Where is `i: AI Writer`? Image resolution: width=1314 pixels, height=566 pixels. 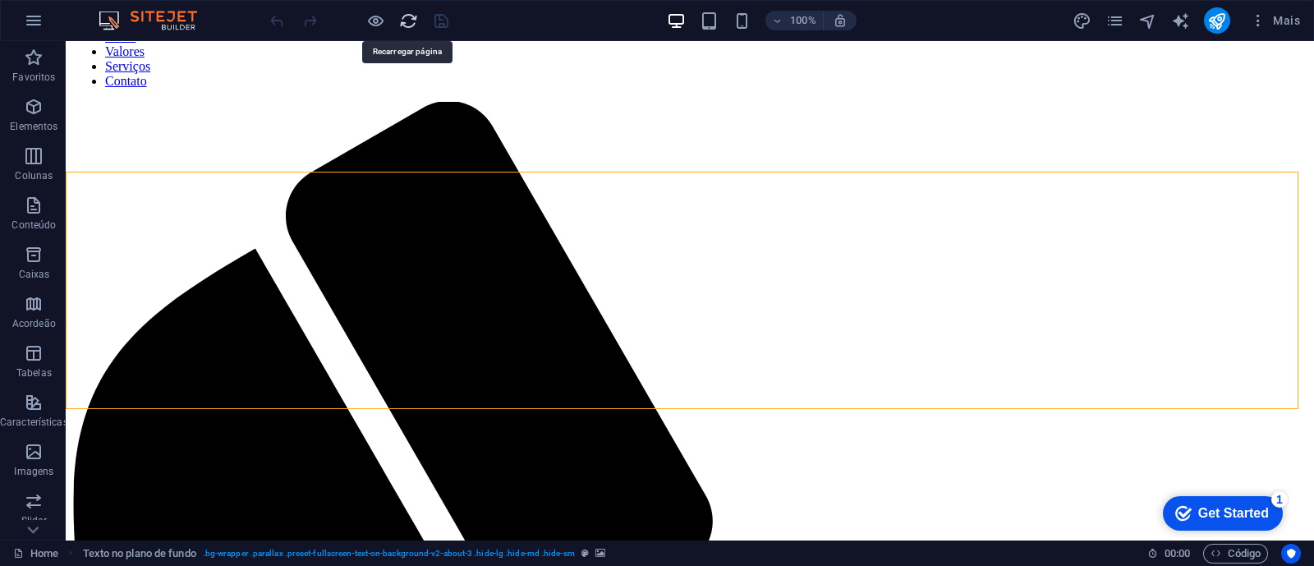 i: AI Writer is located at coordinates (1180, 21).